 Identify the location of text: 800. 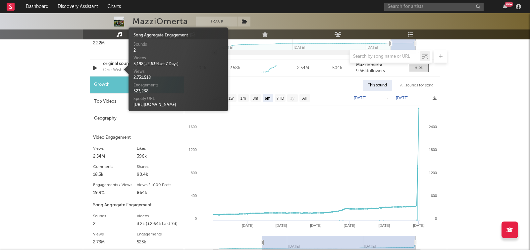
(194, 173).